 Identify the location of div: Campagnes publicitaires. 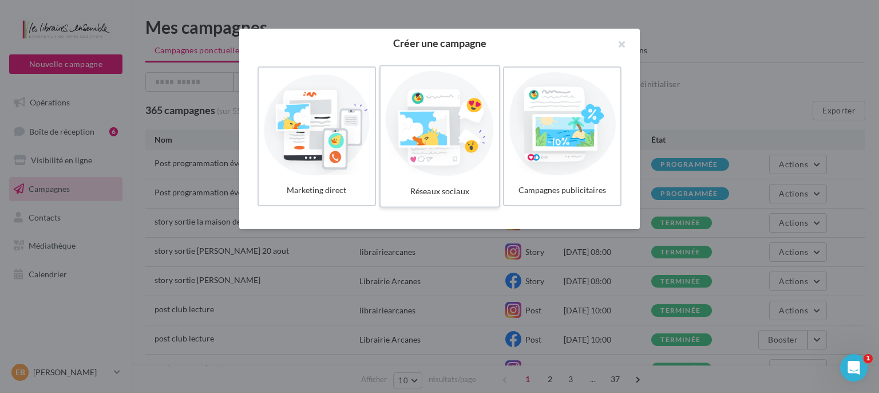
(562, 190).